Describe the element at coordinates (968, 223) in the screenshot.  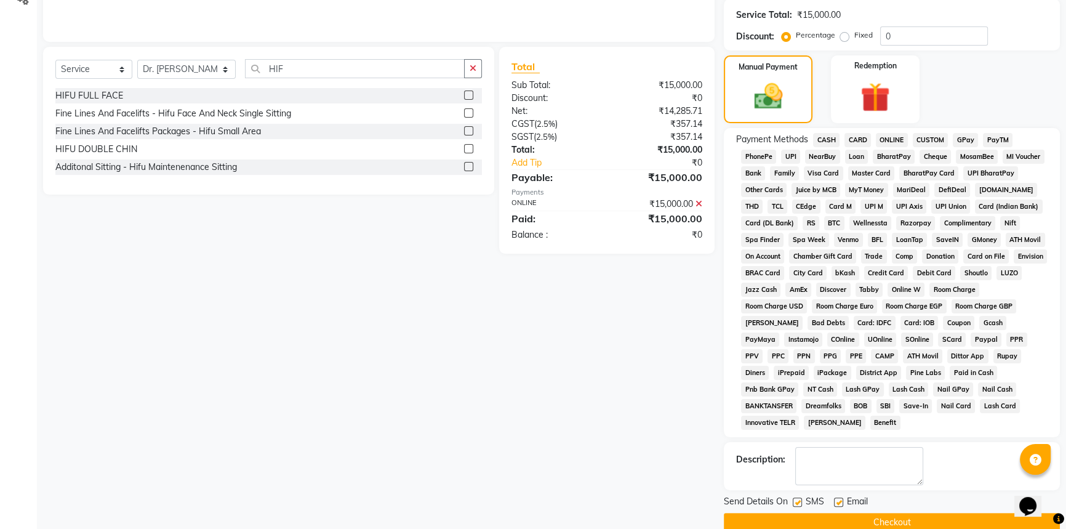
I see `span: Complimentary` at that location.